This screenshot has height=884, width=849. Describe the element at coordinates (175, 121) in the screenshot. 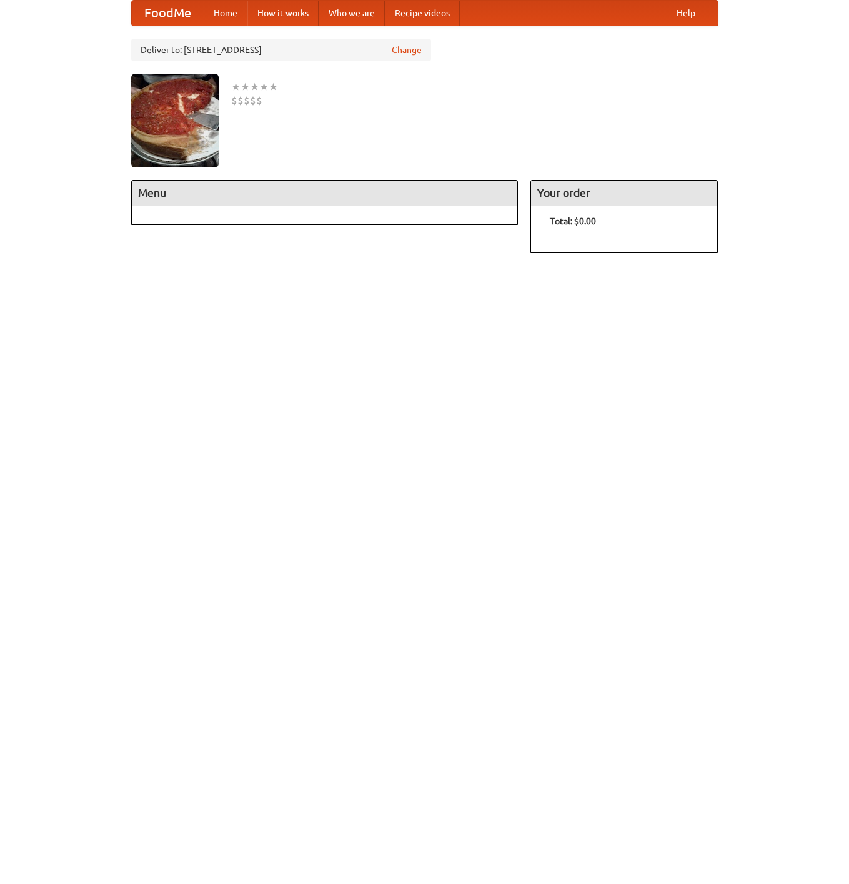

I see `img: angular.jpg` at that location.